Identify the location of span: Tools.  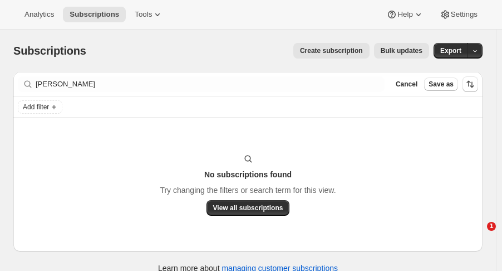
(143, 14).